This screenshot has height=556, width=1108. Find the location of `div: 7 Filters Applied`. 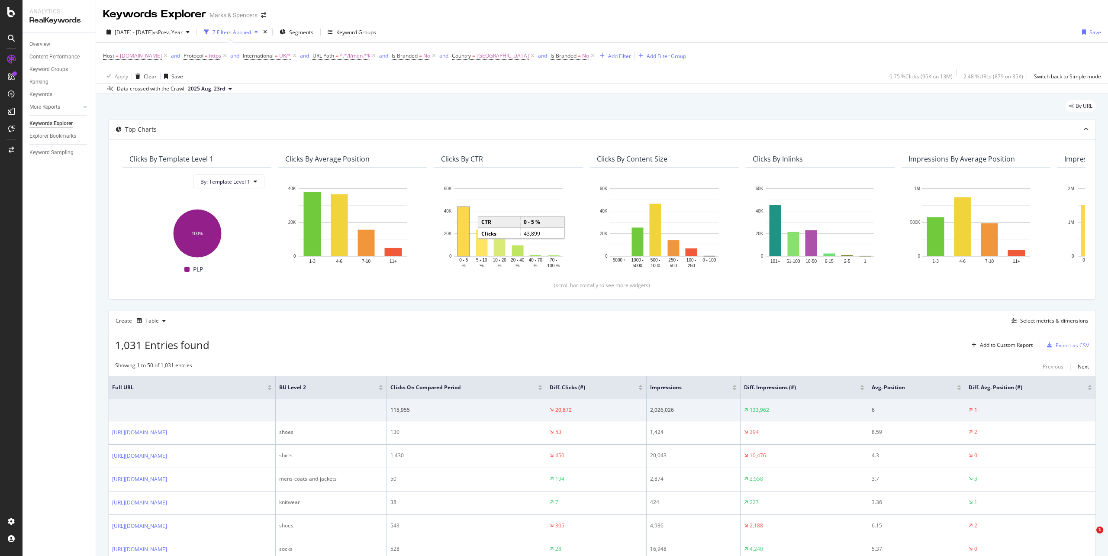

div: 7 Filters Applied is located at coordinates (232, 32).